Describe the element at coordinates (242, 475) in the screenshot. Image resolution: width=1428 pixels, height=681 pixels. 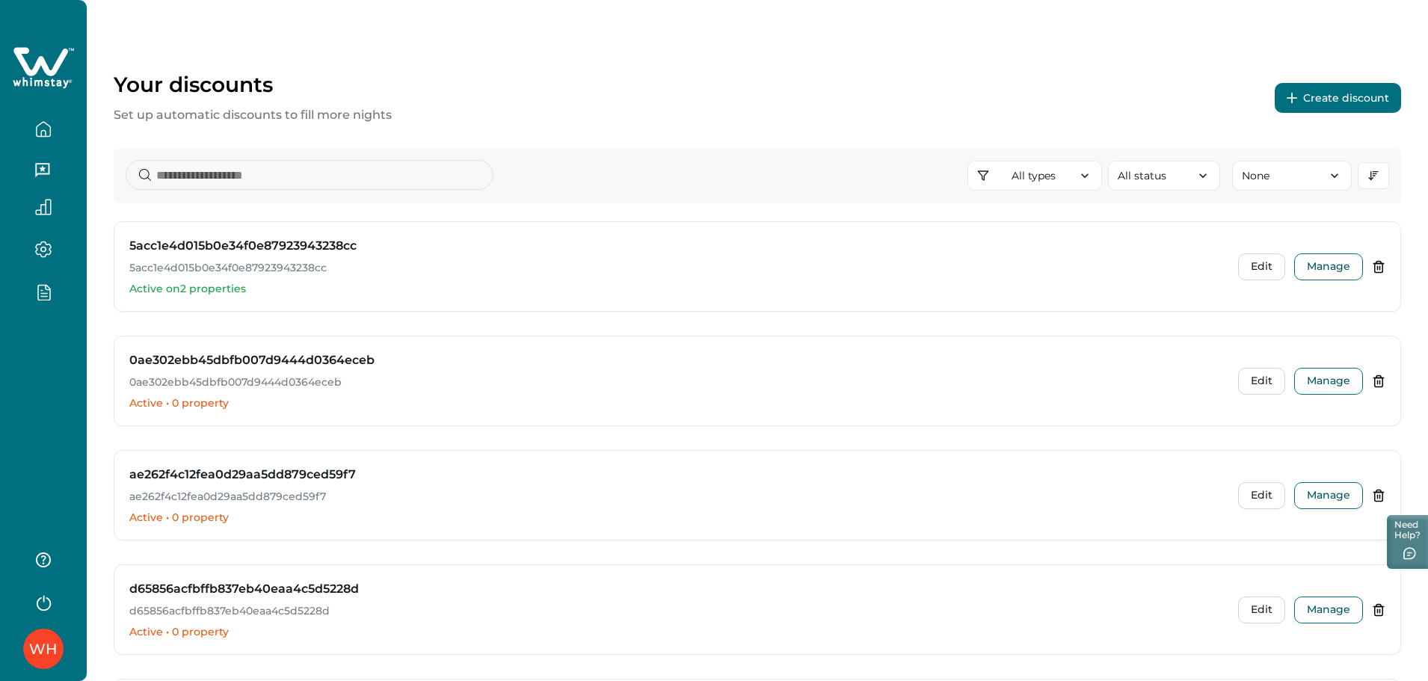
I see `h3: ae262f4c12fea0d29aa5dd879ced59f7` at that location.